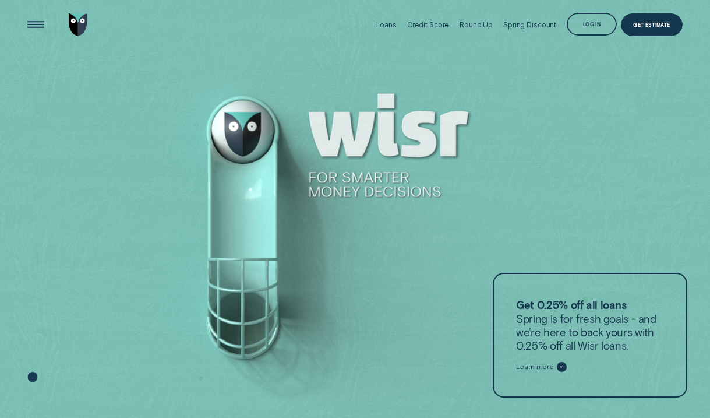 This screenshot has height=418, width=710. What do you see at coordinates (78, 24) in the screenshot?
I see `img: Wisr` at bounding box center [78, 24].